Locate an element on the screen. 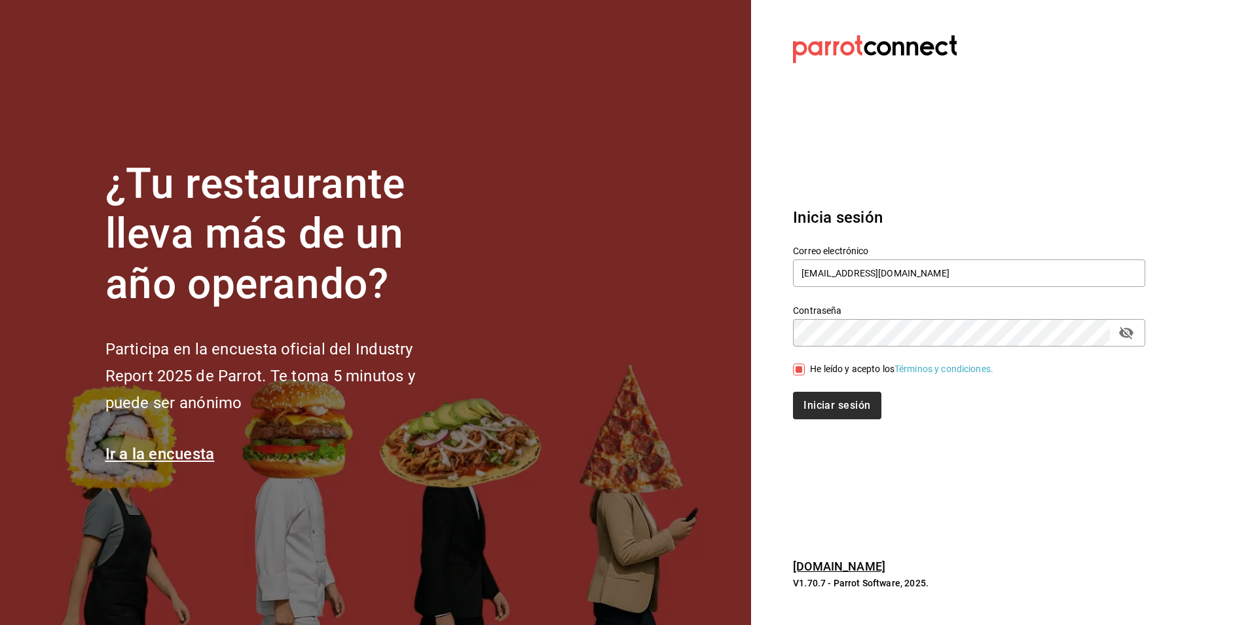 The image size is (1252, 625). button: passwordField is located at coordinates (1126, 333).